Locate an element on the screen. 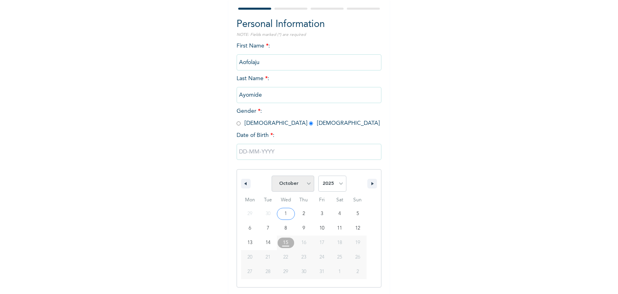 The image size is (618, 294). span: Thu is located at coordinates (304, 200).